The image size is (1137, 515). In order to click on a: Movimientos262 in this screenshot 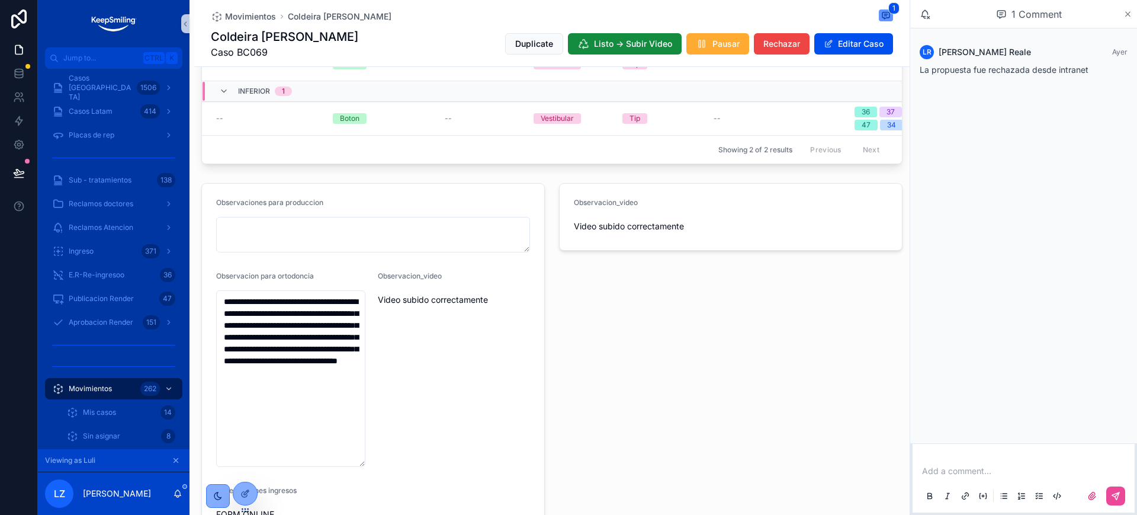, I will do `click(114, 389)`.